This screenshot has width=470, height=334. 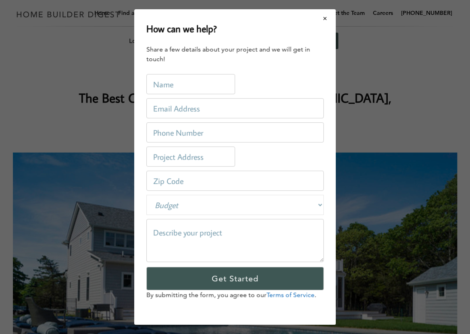 What do you see at coordinates (235, 54) in the screenshot?
I see `div: Share a few details about your project and we will get in touch!` at bounding box center [235, 54].